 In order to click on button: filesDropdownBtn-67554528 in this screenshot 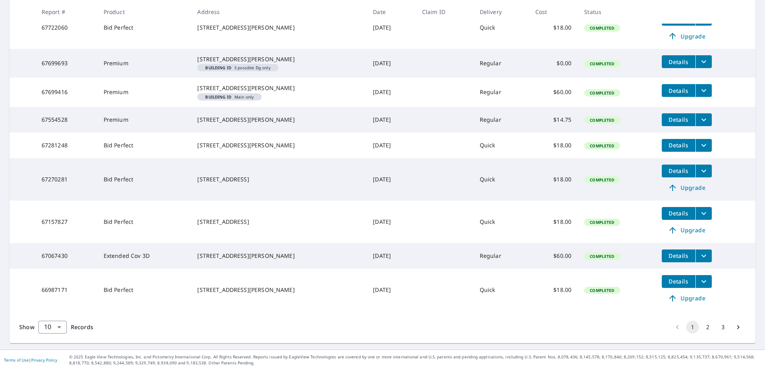, I will do `click(703, 120)`.